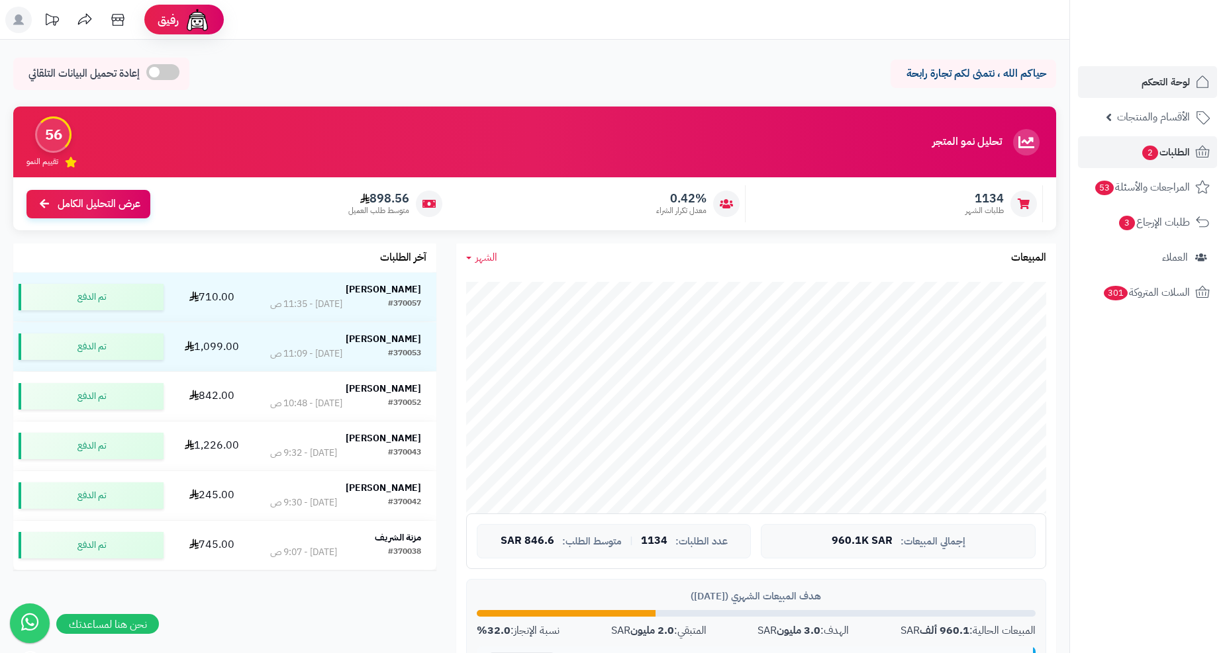 This screenshot has width=1225, height=653. I want to click on a: طلبات الإرجاع3, so click(1147, 222).